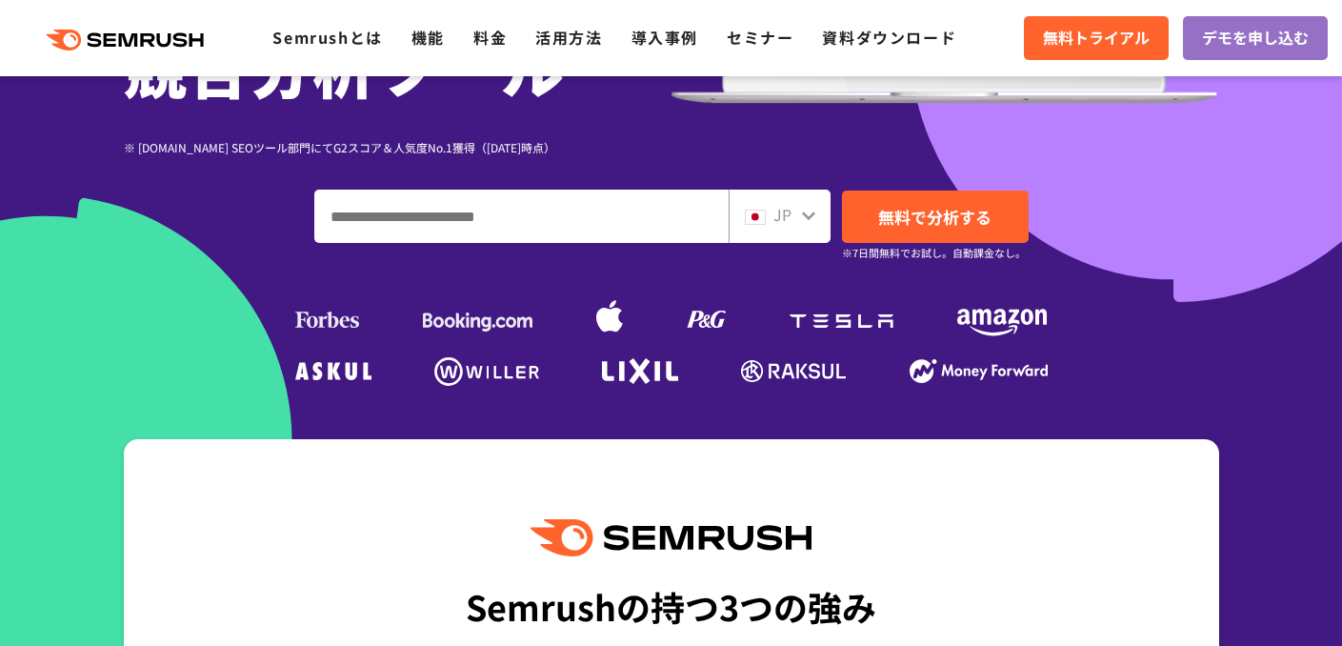 The height and width of the screenshot is (646, 1342). Describe the element at coordinates (934, 216) in the screenshot. I see `span: 無料で分析する` at that location.